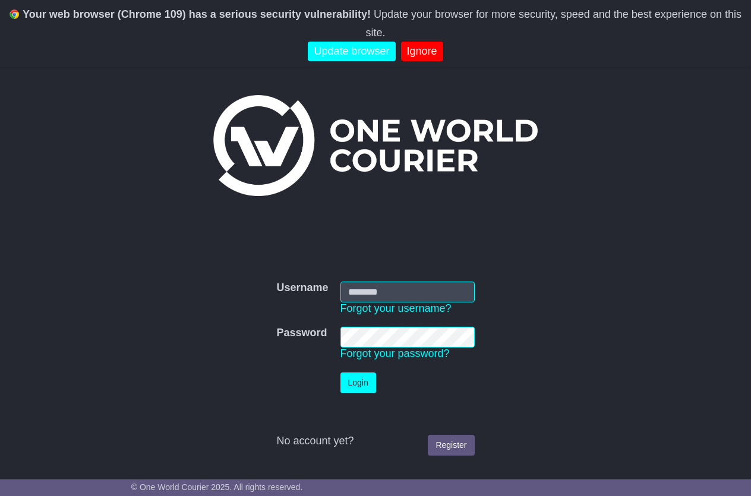  Describe the element at coordinates (301, 333) in the screenshot. I see `label: Password` at that location.